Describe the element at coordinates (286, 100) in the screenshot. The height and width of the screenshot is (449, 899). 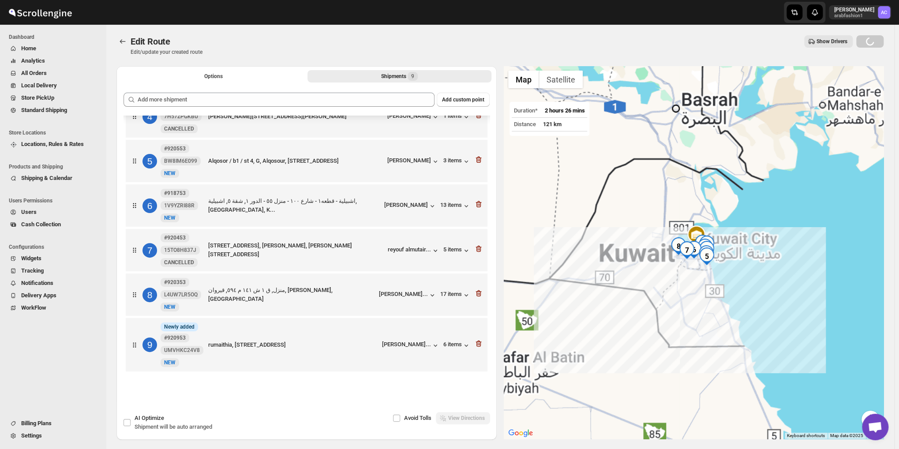
I see `input: Add more shipment` at that location.